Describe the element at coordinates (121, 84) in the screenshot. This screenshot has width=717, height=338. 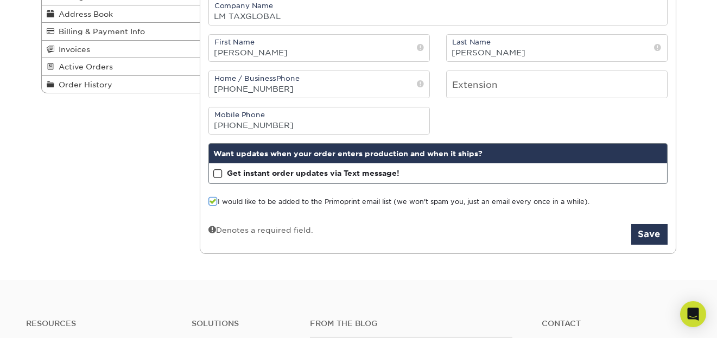
I see `a: Order History` at that location.